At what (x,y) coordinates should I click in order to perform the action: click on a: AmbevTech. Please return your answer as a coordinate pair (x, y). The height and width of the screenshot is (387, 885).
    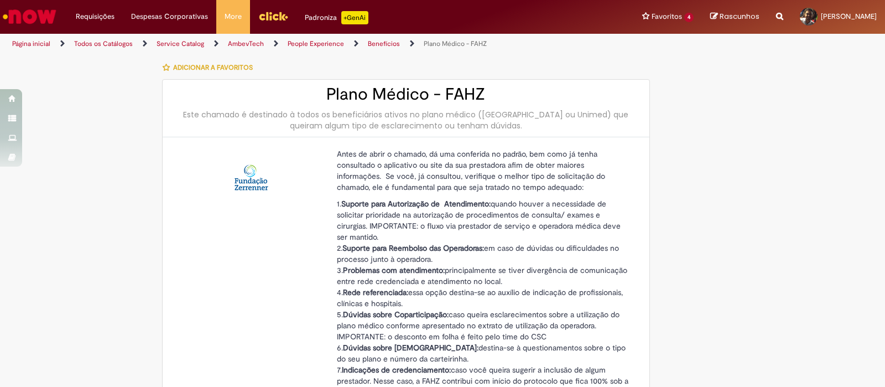
    Looking at the image, I should click on (246, 44).